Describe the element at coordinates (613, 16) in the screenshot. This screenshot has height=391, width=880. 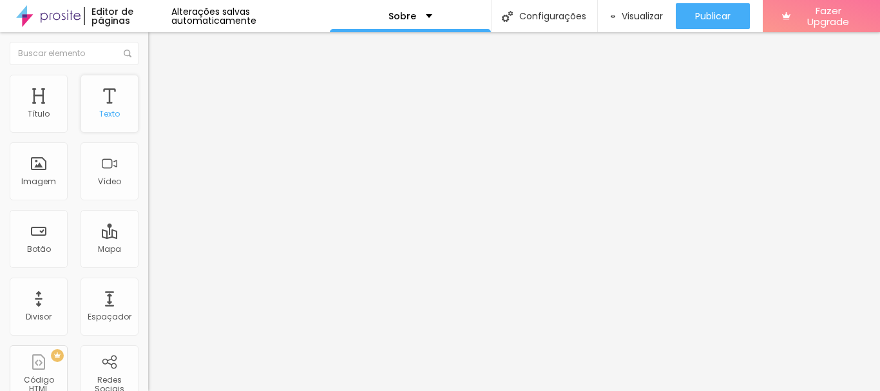
I see `img: view-1.svg` at that location.